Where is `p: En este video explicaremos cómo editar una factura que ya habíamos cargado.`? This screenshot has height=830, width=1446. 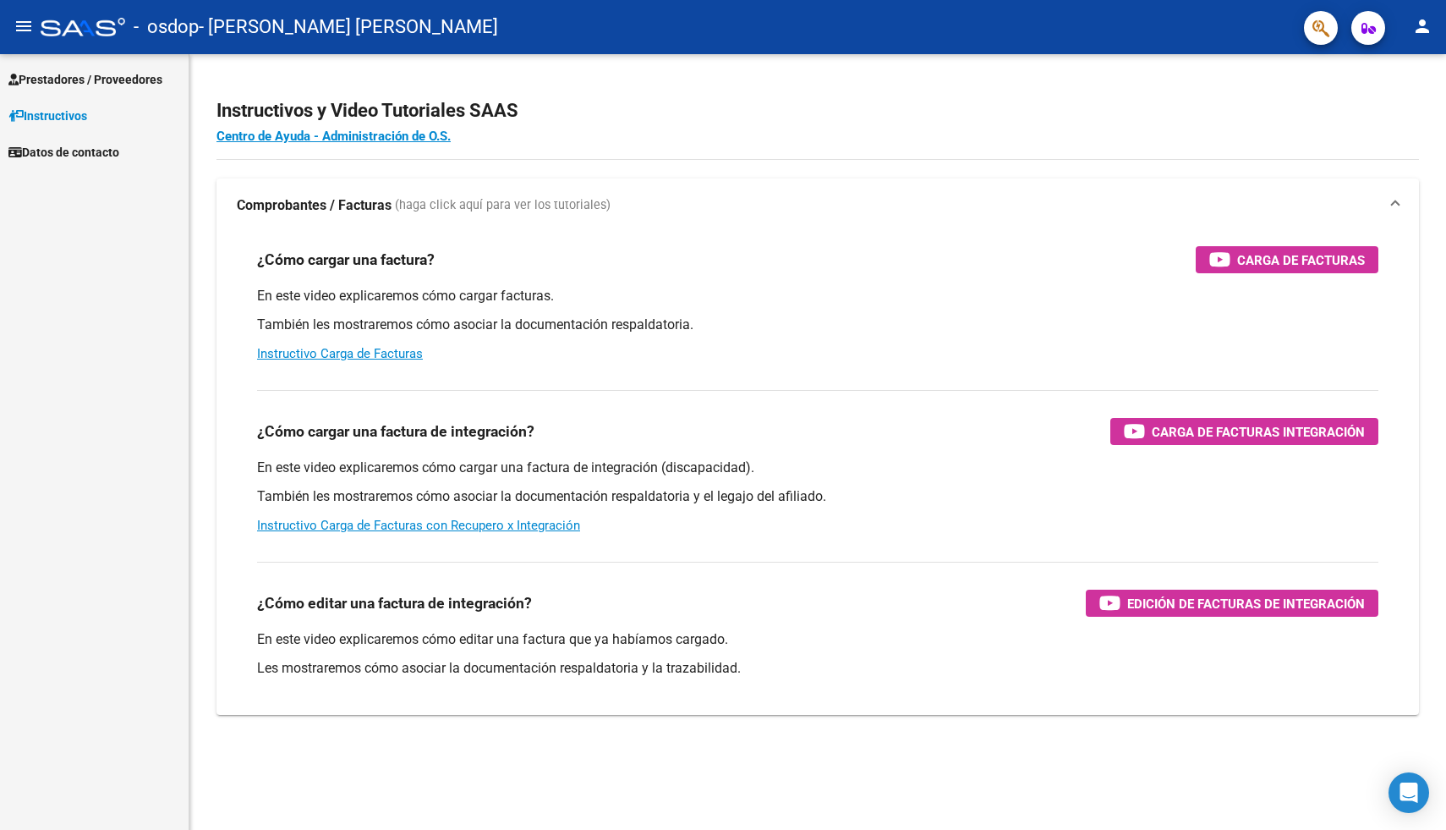
p: En este video explicaremos cómo editar una factura que ya habíamos cargado. is located at coordinates (818, 639).